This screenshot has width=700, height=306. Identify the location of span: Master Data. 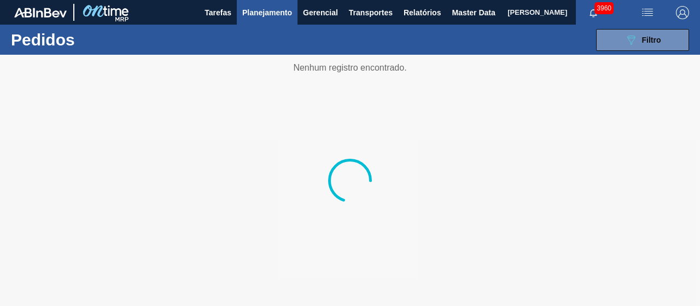
(473, 13).